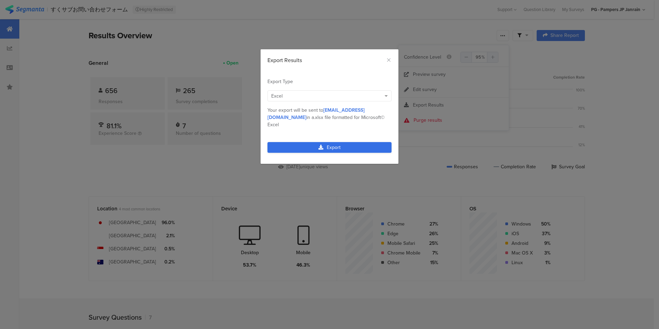  Describe the element at coordinates (277, 96) in the screenshot. I see `span: Excel` at that location.